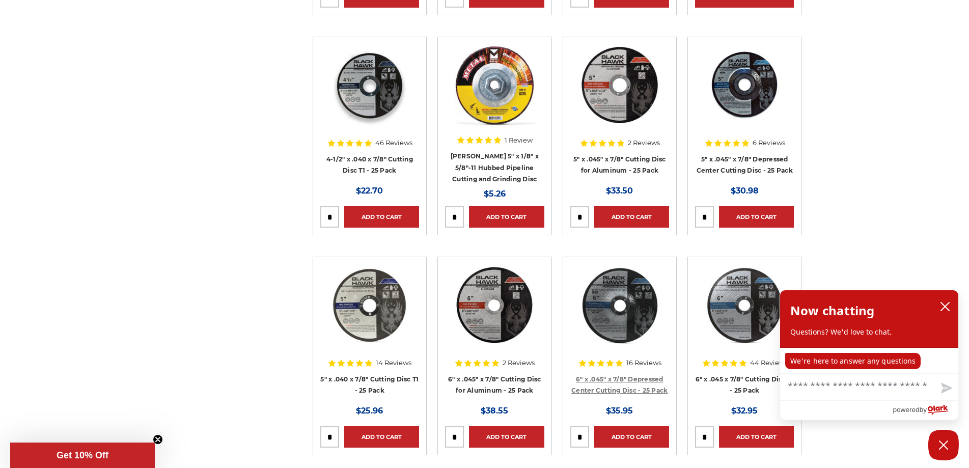  Describe the element at coordinates (370, 165) in the screenshot. I see `a: 4-1/2" x .040 x 7/8" Cutting Disc T1 - 25 Pack` at that location.